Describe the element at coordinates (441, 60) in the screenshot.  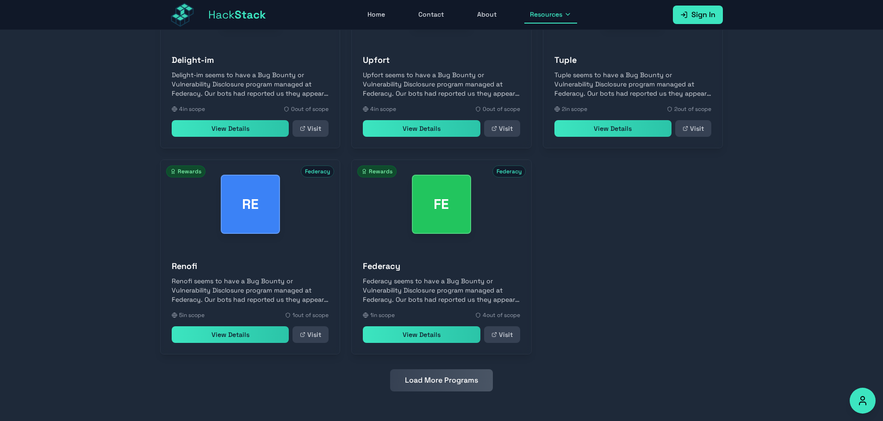
I see `h3: Upfort` at that location.